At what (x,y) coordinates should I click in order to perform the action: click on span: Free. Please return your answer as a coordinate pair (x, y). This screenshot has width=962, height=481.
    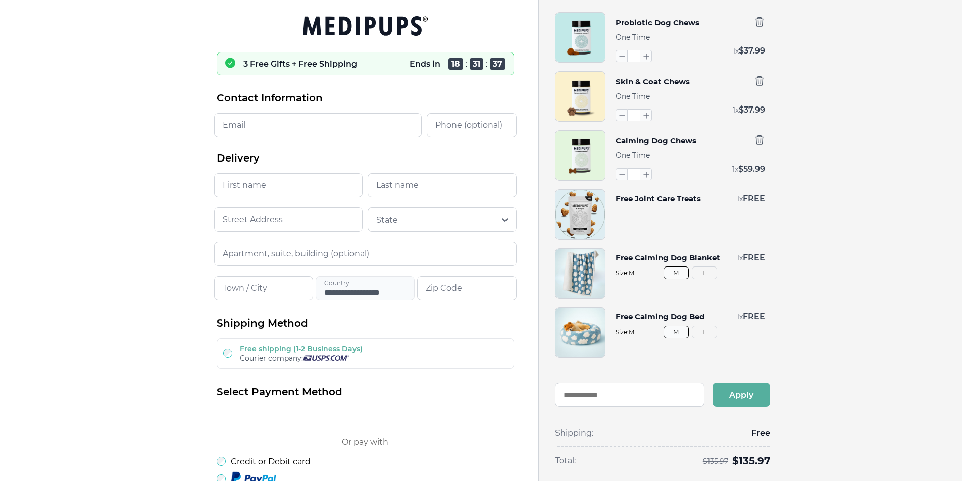
    Looking at the image, I should click on (761, 433).